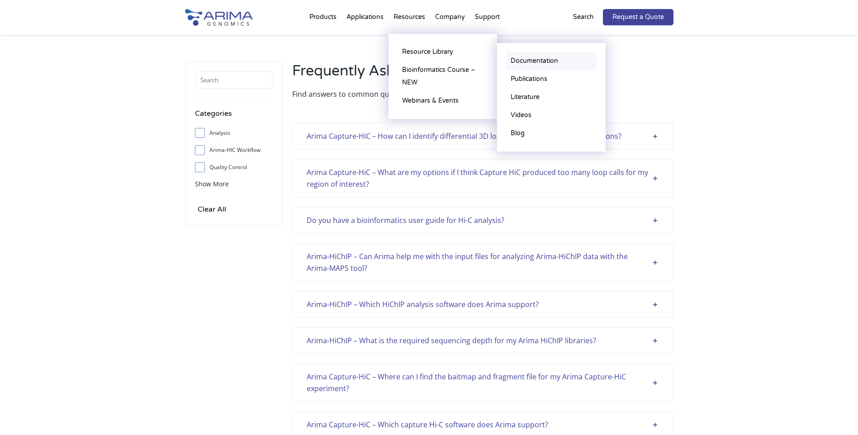 The width and height of the screenshot is (858, 435). I want to click on div: Do you have a bioinformatics user guide for Hi-C analysis?, so click(482, 220).